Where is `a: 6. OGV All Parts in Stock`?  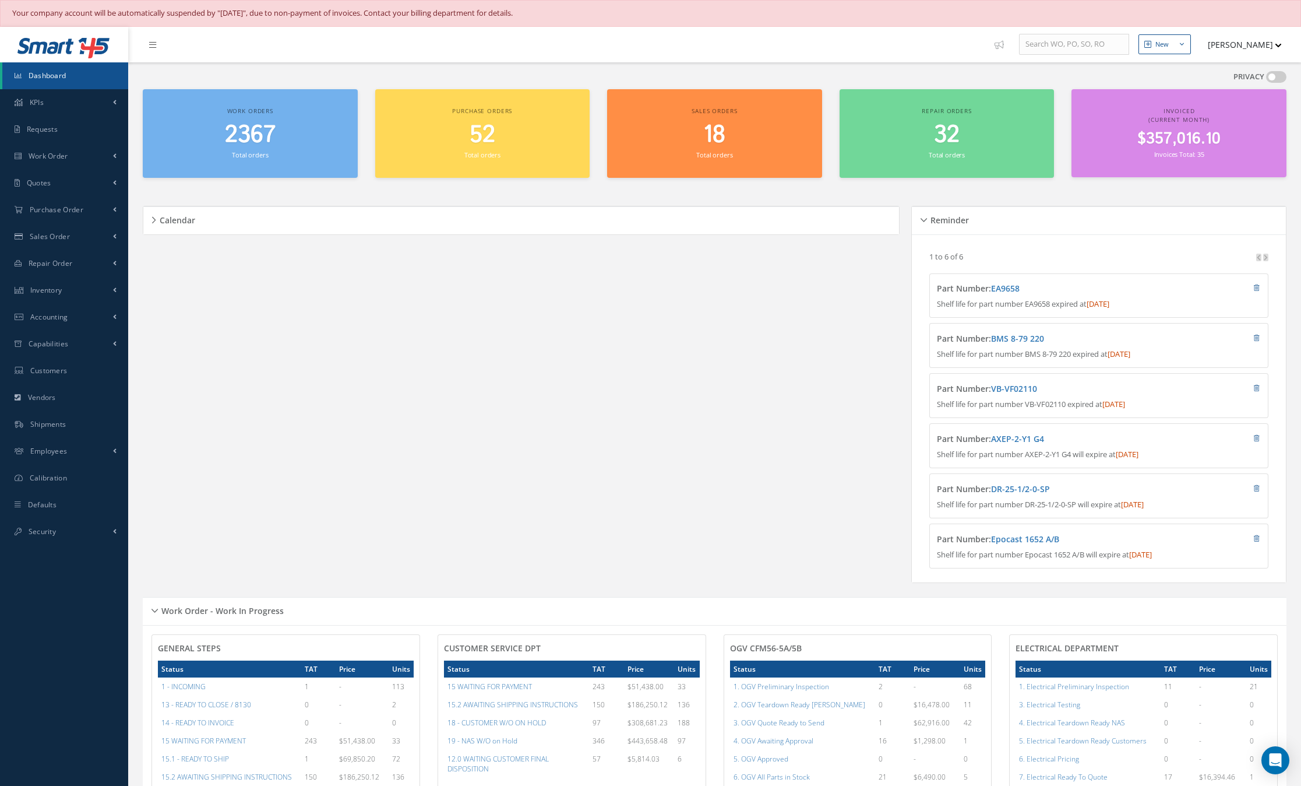
a: 6. OGV All Parts in Stock is located at coordinates (772, 776).